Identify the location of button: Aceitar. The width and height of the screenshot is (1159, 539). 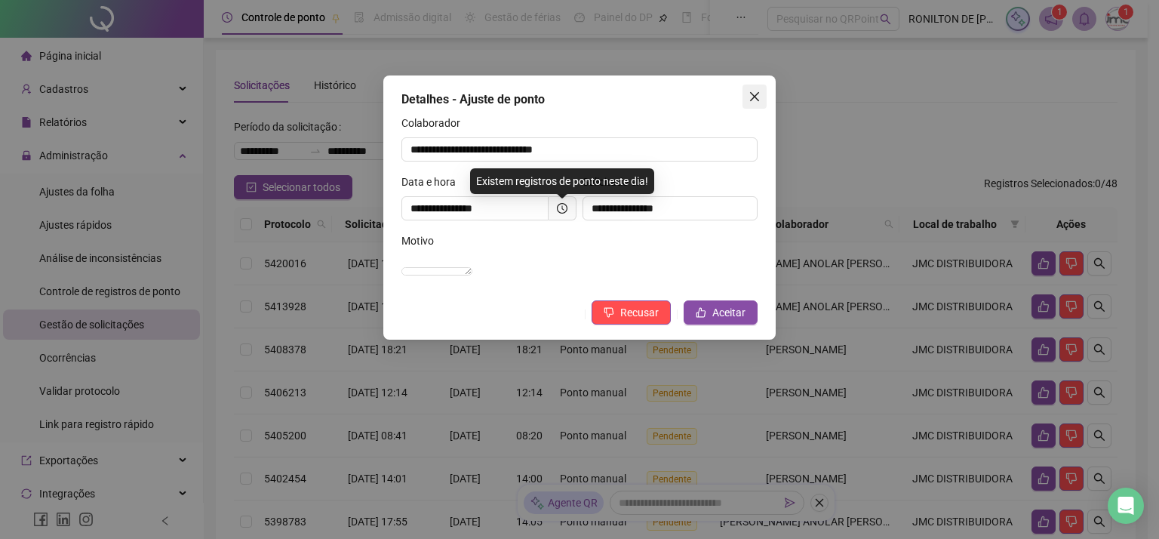
(721, 312).